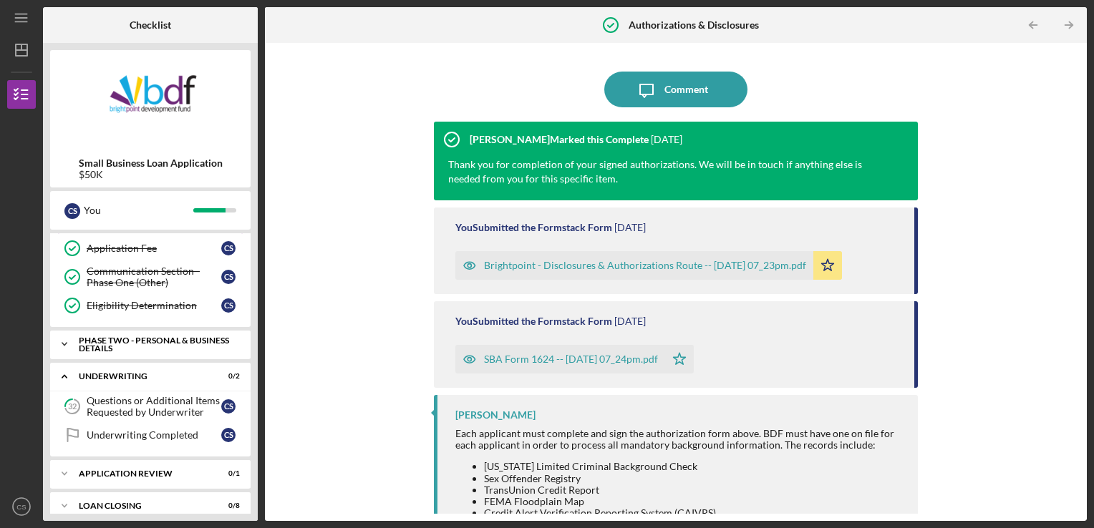 Image resolution: width=1094 pixels, height=528 pixels. Describe the element at coordinates (154, 407) in the screenshot. I see `div: Questions or Additional Items Requested by Underwriter` at that location.